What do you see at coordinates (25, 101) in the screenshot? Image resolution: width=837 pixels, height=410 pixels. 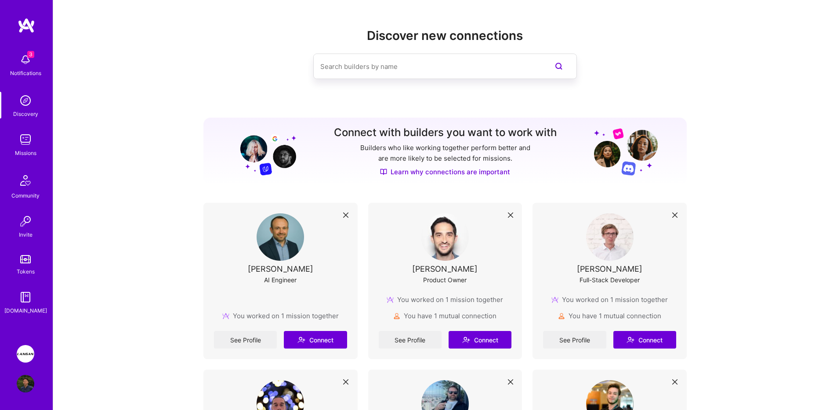 I see `img: discovery` at bounding box center [25, 101].